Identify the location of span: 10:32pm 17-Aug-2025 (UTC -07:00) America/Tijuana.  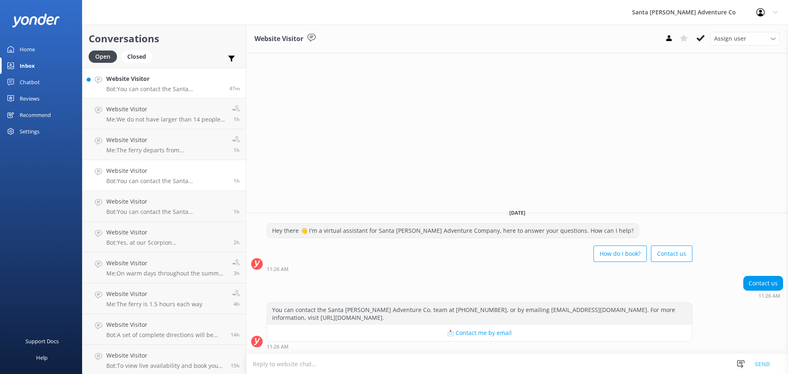
(235, 335).